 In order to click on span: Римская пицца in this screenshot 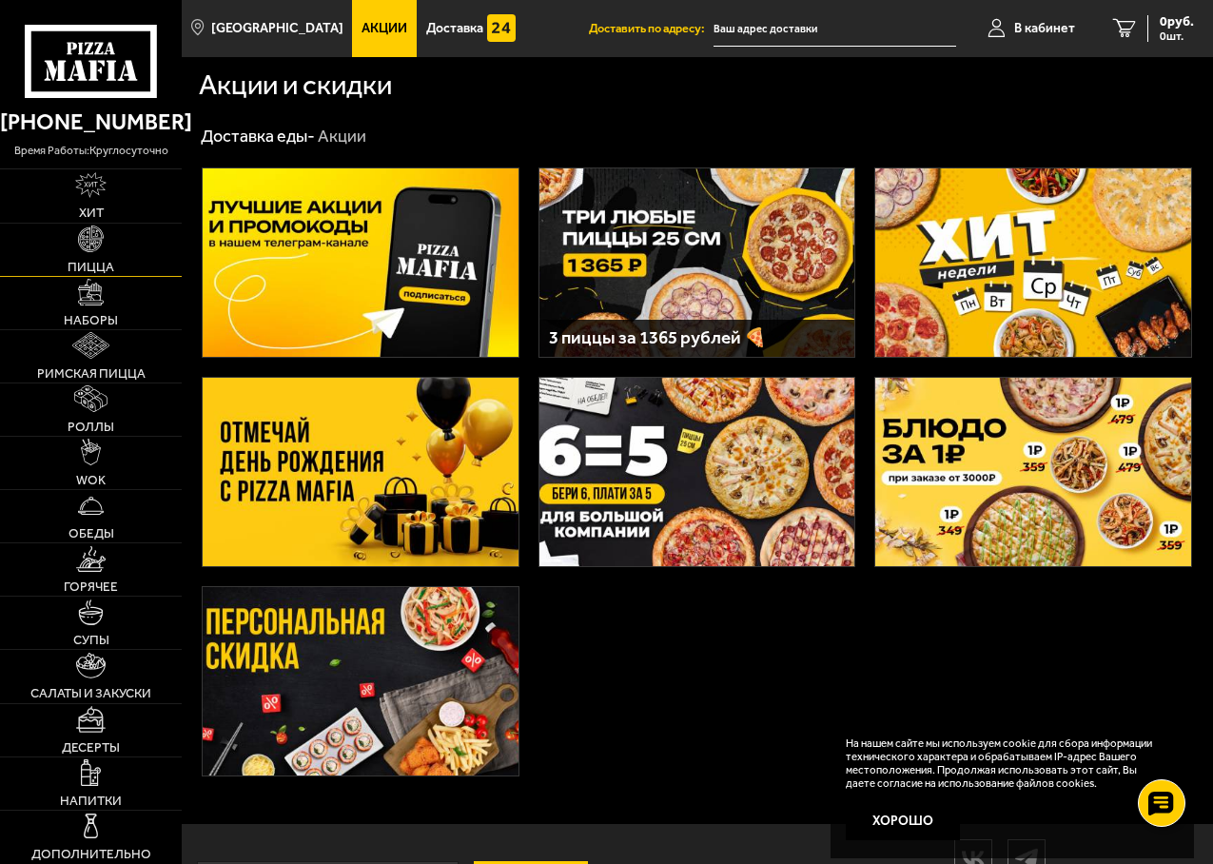, I will do `click(91, 374)`.